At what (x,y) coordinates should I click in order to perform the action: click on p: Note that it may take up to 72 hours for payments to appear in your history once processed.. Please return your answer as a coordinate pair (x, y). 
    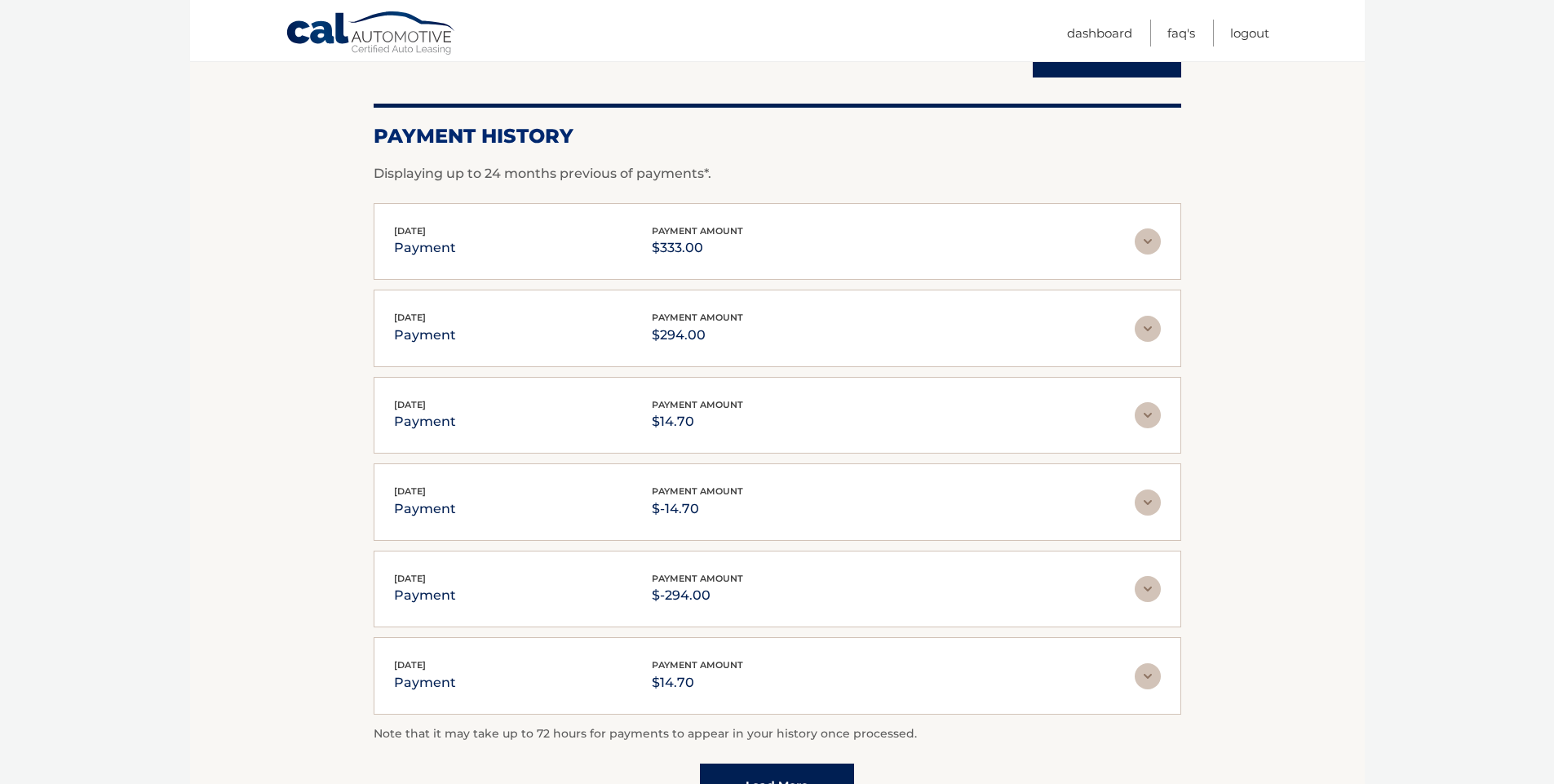
    Looking at the image, I should click on (777, 734).